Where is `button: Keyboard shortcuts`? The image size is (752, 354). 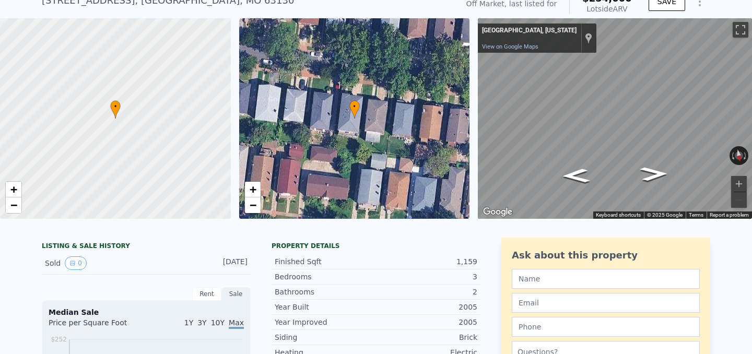
button: Keyboard shortcuts is located at coordinates (618, 215).